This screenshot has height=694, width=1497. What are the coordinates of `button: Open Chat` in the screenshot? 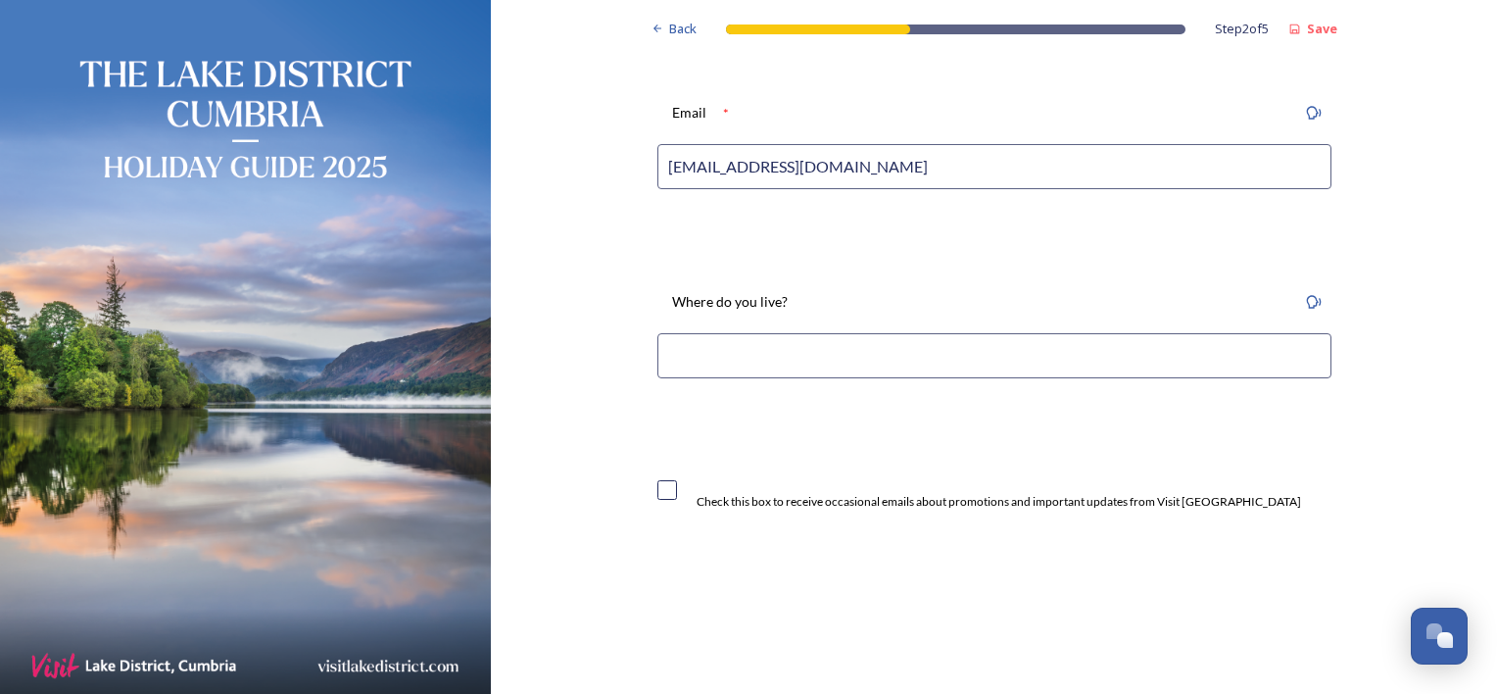 It's located at (1439, 636).